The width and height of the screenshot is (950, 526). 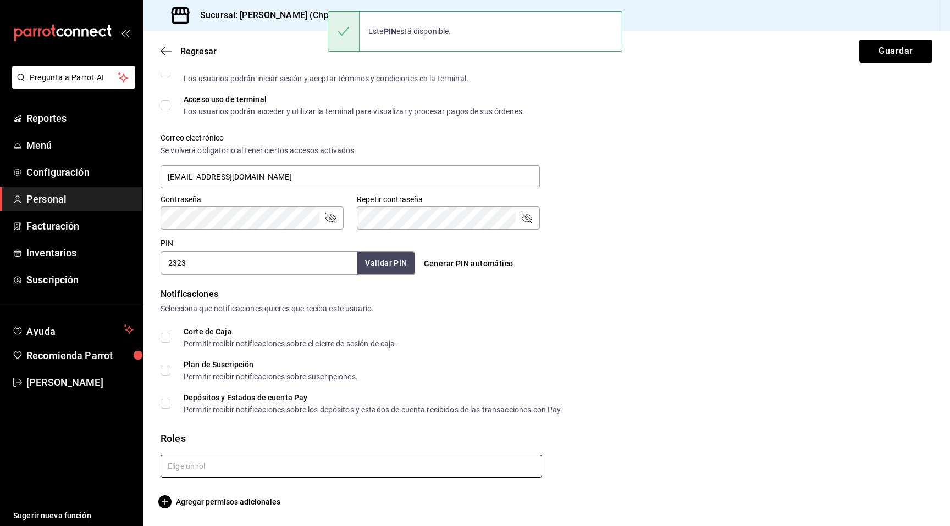 What do you see at coordinates (448, 199) in the screenshot?
I see `label: Repetir contraseña` at bounding box center [448, 199].